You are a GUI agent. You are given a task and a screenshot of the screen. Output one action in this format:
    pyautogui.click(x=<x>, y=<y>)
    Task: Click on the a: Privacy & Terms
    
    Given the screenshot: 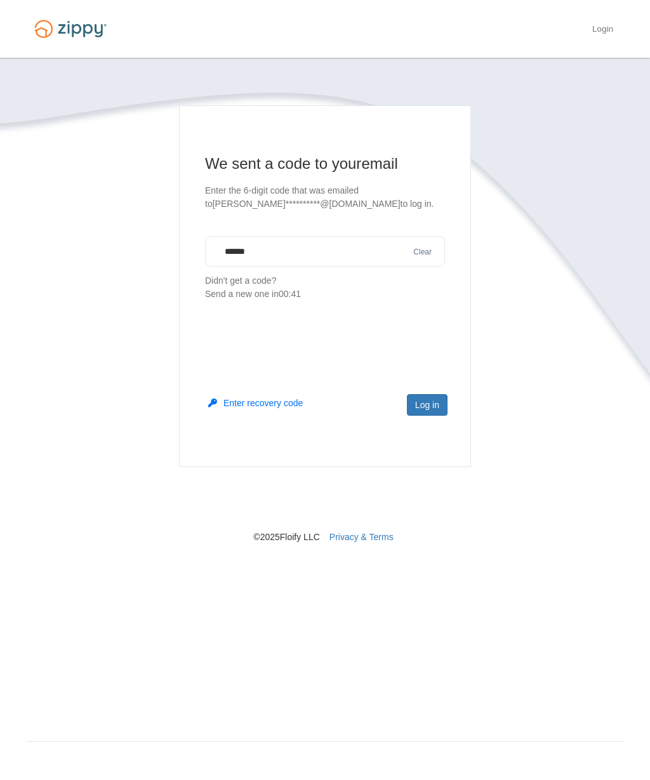 What is the action you would take?
    pyautogui.click(x=361, y=537)
    